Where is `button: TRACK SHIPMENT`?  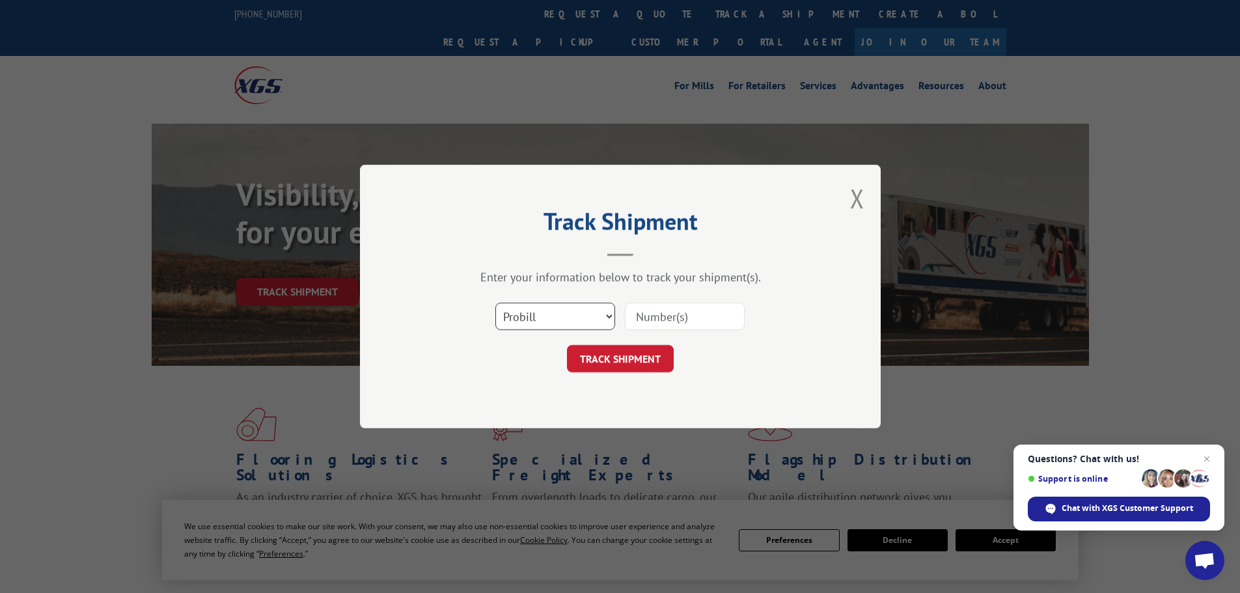 button: TRACK SHIPMENT is located at coordinates (621, 359).